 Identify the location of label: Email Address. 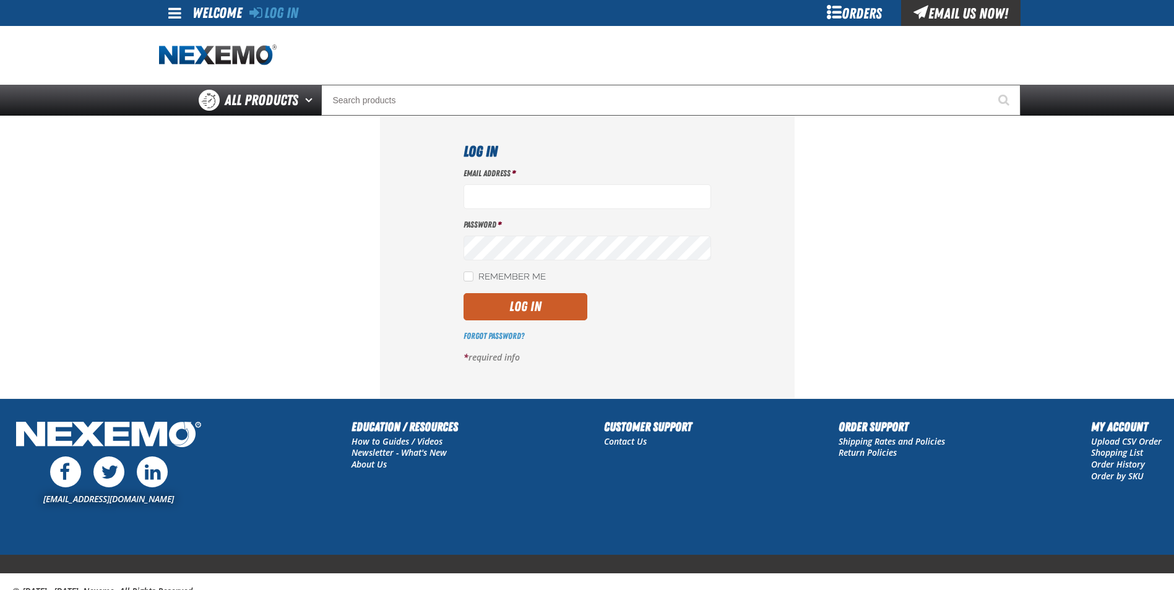
(587, 173).